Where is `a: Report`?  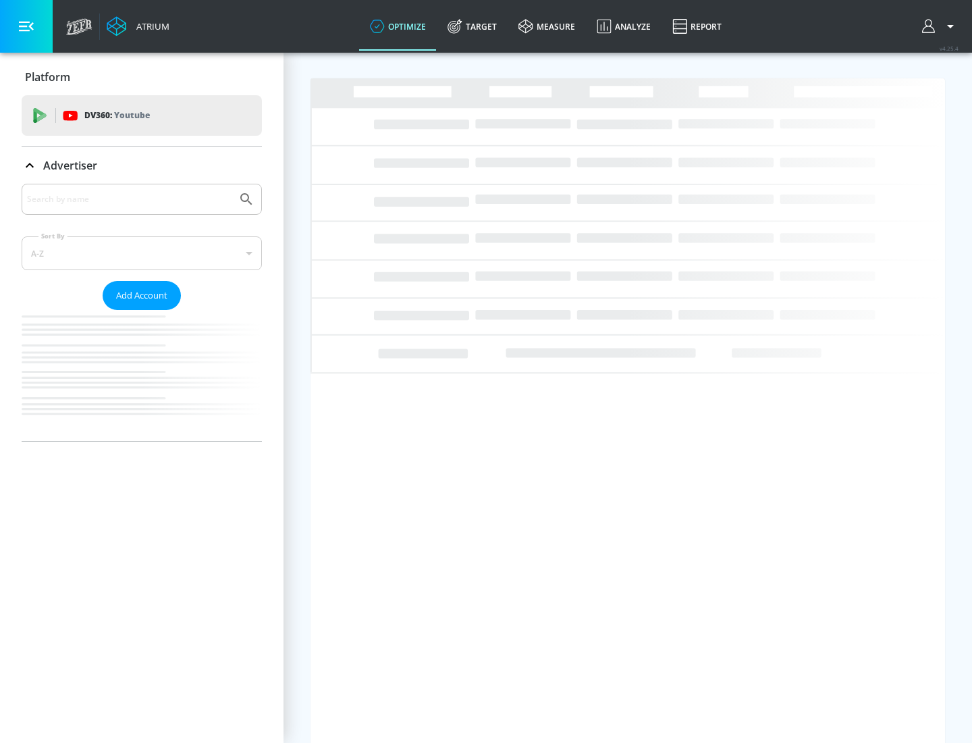
a: Report is located at coordinates (697, 26).